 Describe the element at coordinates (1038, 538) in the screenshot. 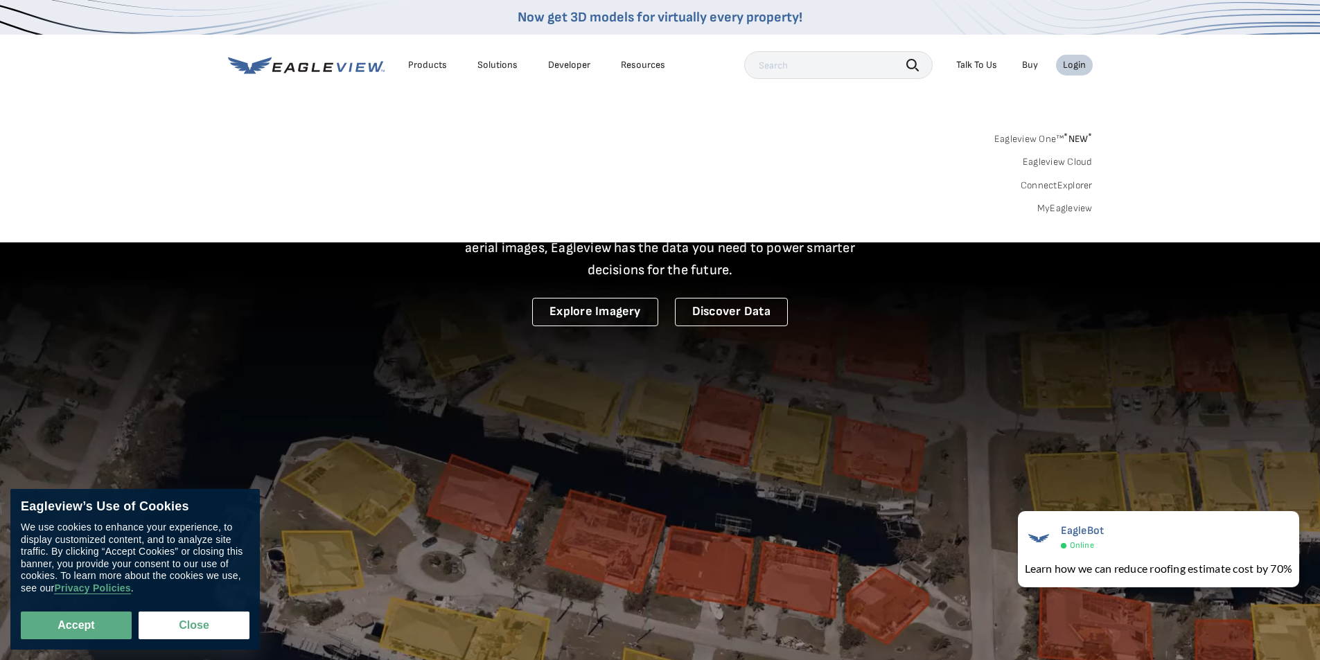

I see `img: EagleBot` at that location.